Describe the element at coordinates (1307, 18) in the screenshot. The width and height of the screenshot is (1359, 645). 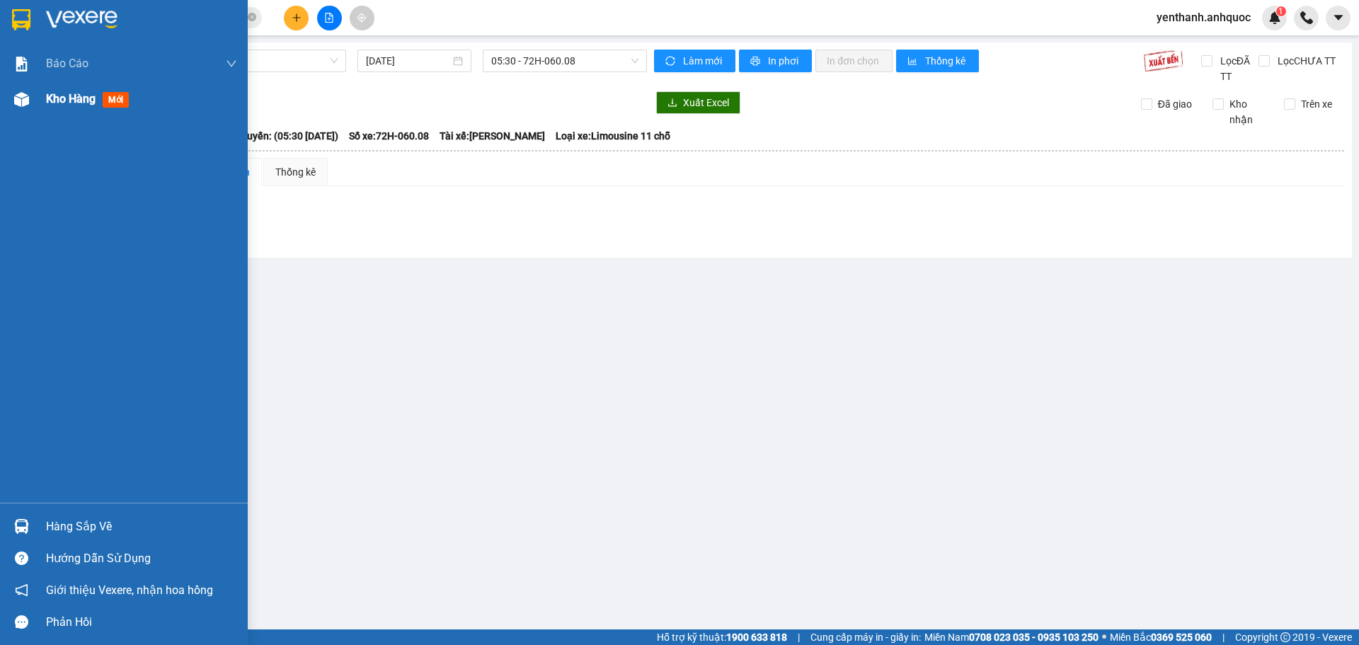
I see `img: phone-icon` at that location.